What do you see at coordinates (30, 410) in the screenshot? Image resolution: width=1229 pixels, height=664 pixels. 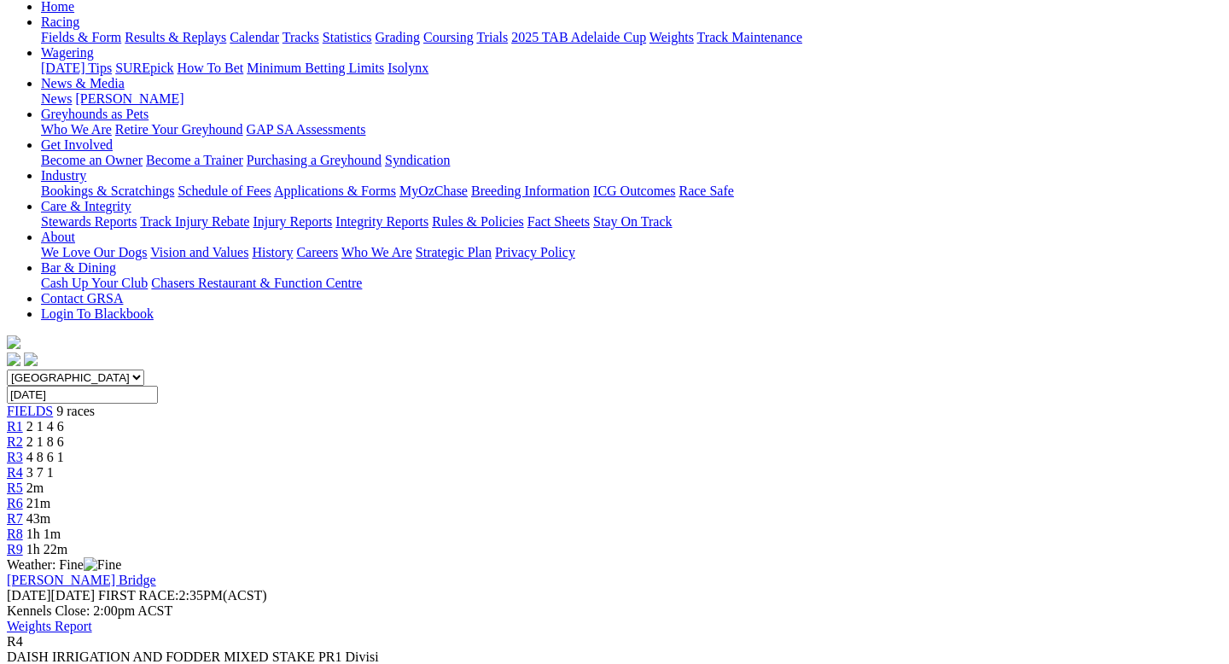 I see `a: FIELDS` at bounding box center [30, 410].